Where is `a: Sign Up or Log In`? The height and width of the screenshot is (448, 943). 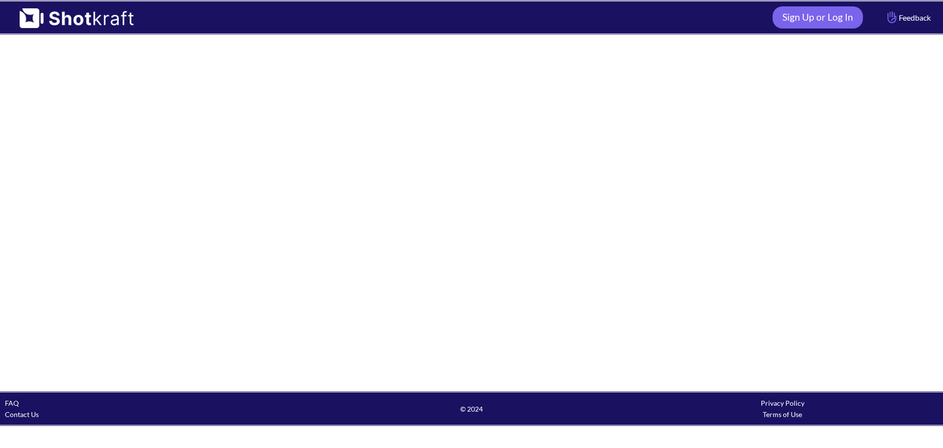
a: Sign Up or Log In is located at coordinates (818, 17).